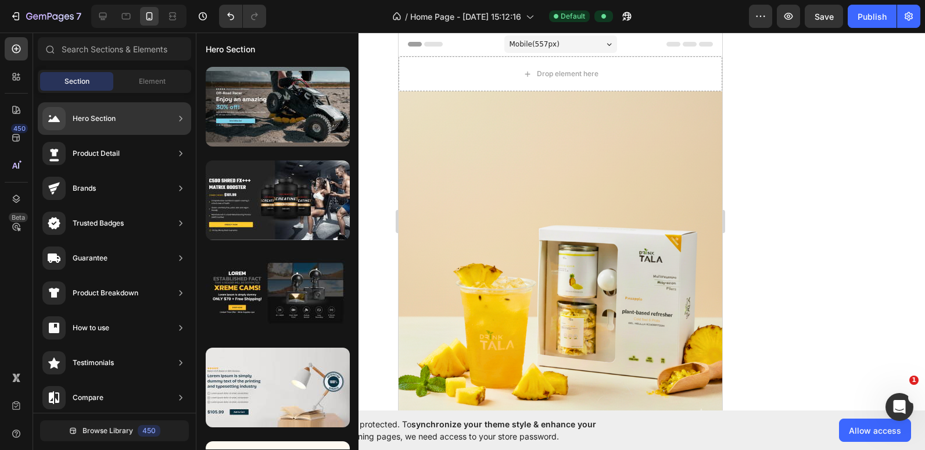  Describe the element at coordinates (90, 258) in the screenshot. I see `div: Guarantee` at that location.